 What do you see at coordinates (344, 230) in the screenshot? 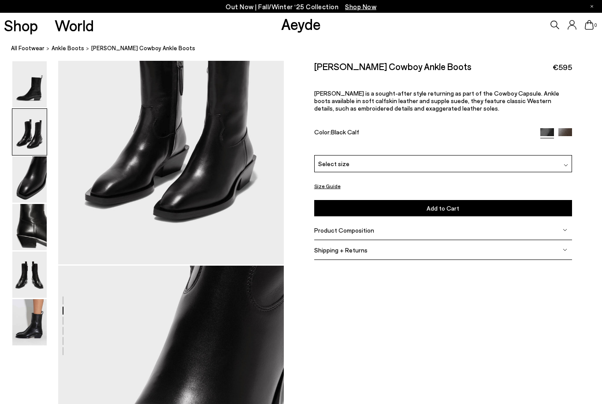
I see `span: Product Composition` at bounding box center [344, 230].